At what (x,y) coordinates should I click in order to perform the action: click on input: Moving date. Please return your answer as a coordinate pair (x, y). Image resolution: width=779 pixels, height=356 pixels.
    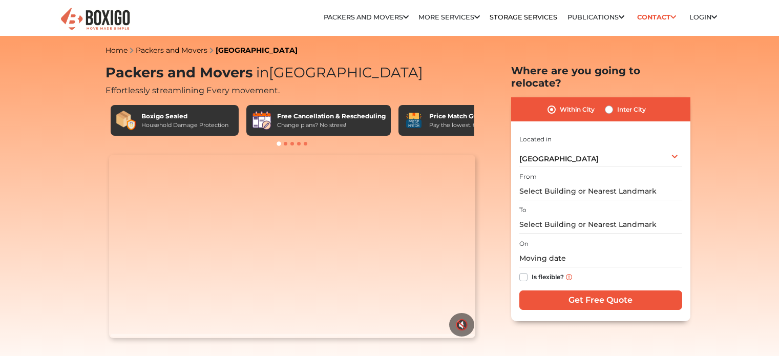
    Looking at the image, I should click on (601, 258).